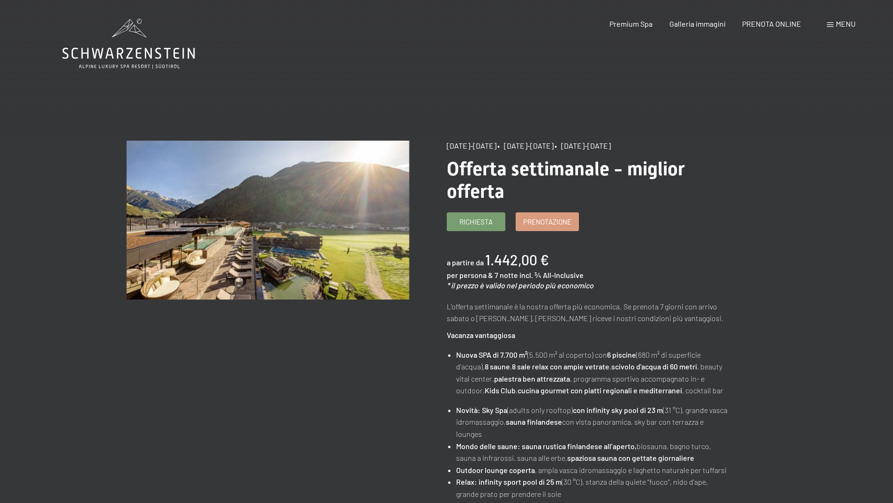 This screenshot has width=893, height=503. I want to click on a: Prenotazione, so click(547, 222).